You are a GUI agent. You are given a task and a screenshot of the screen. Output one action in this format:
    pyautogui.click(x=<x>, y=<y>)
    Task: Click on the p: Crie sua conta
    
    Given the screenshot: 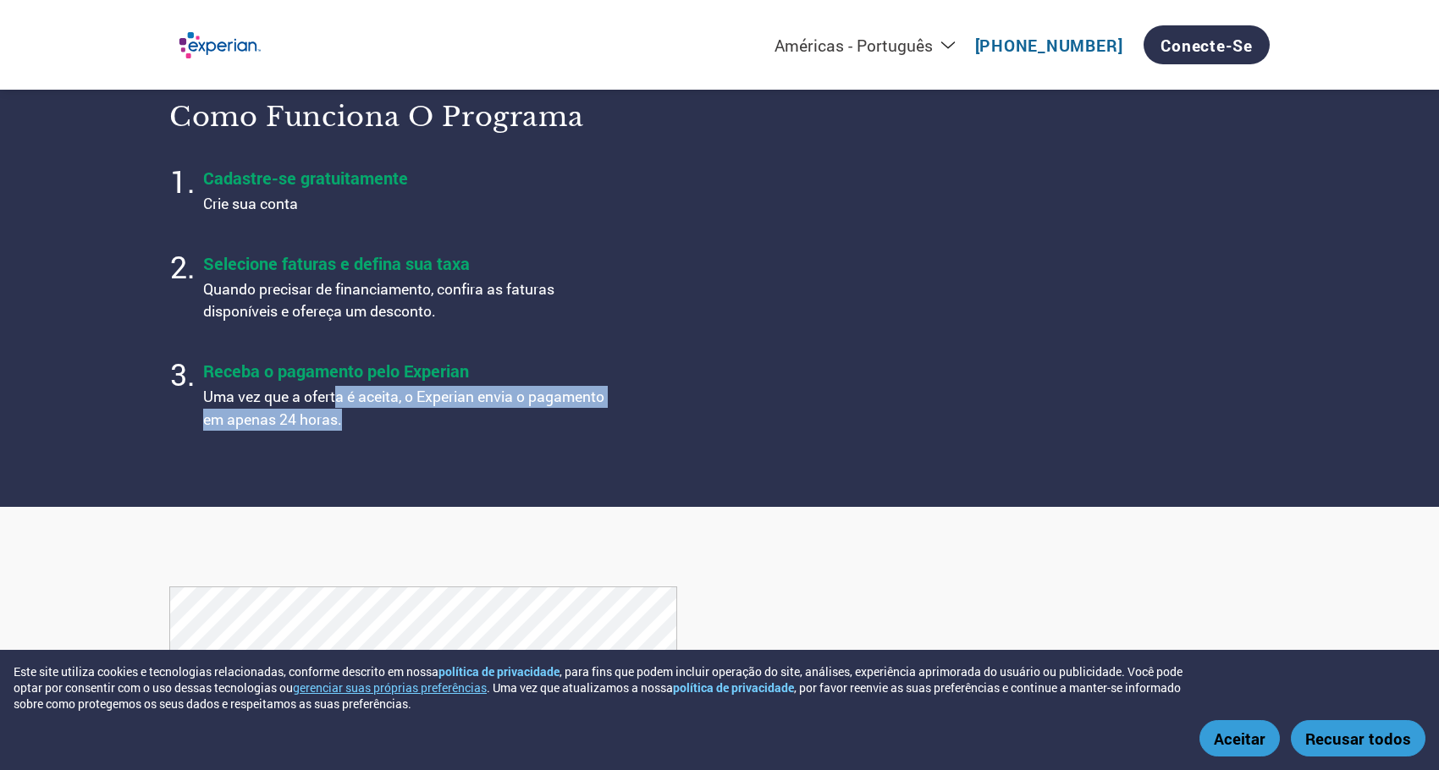 What is the action you would take?
    pyautogui.click(x=415, y=204)
    